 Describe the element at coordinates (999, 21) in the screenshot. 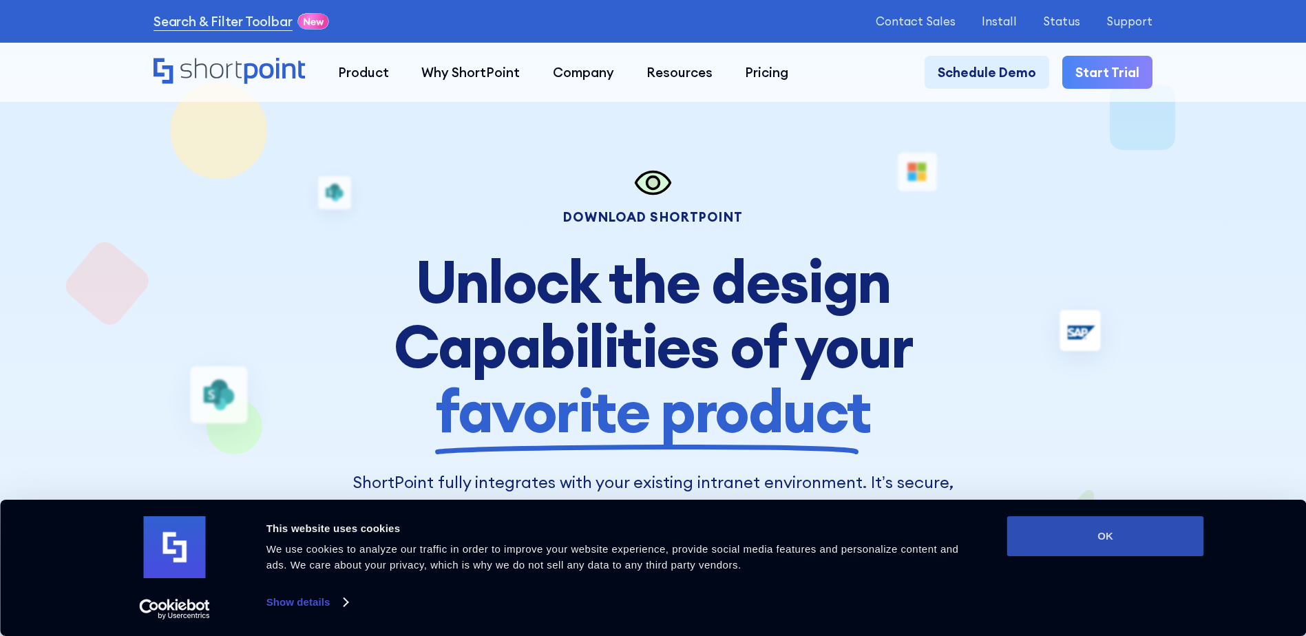

I see `a: Install` at that location.